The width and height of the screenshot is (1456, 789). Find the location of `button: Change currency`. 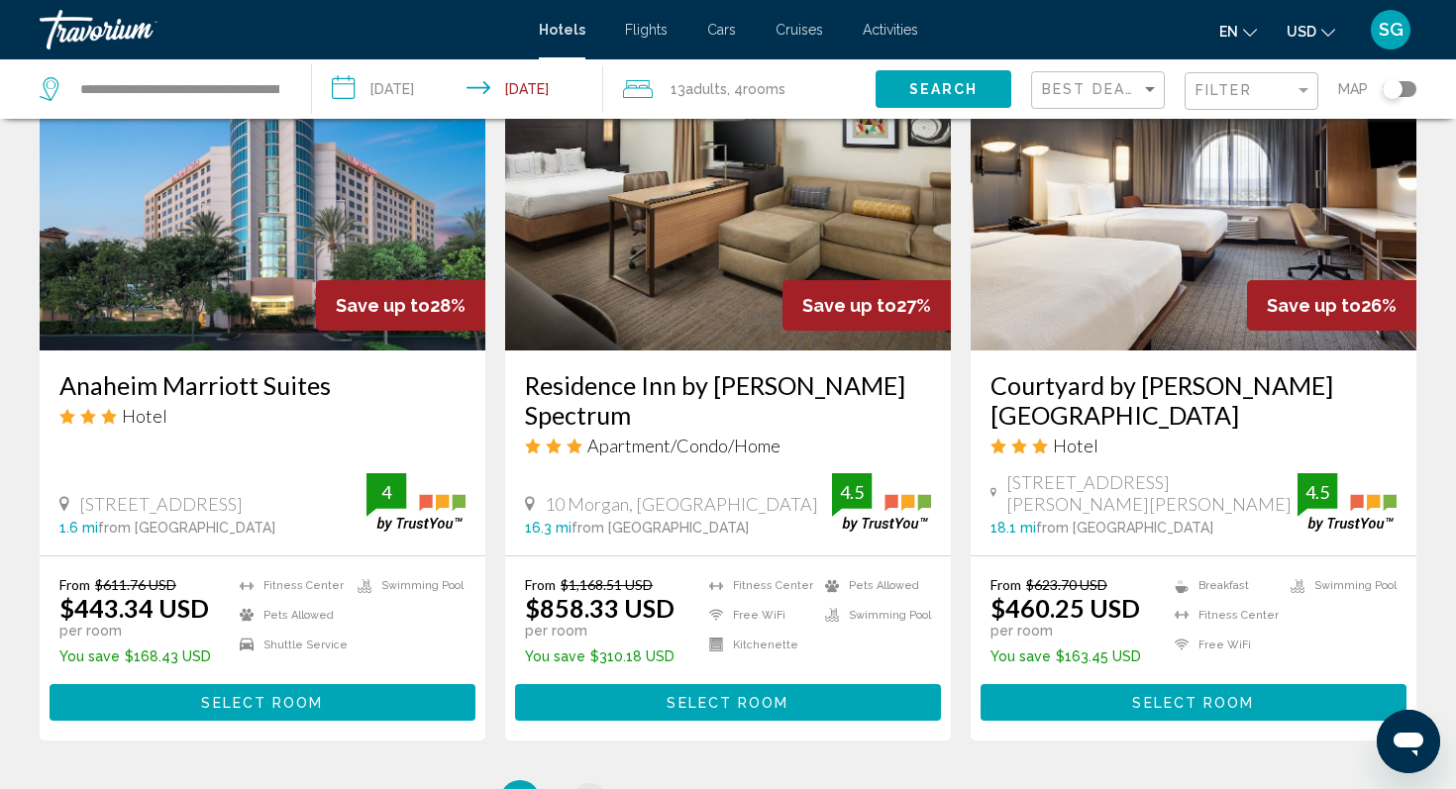

button: Change currency is located at coordinates (1310, 31).